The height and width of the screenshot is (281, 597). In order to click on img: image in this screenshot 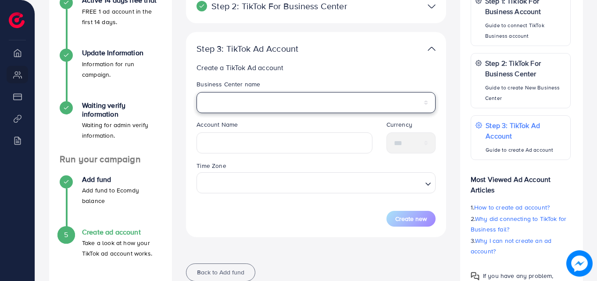, I will do `click(579, 264)`.